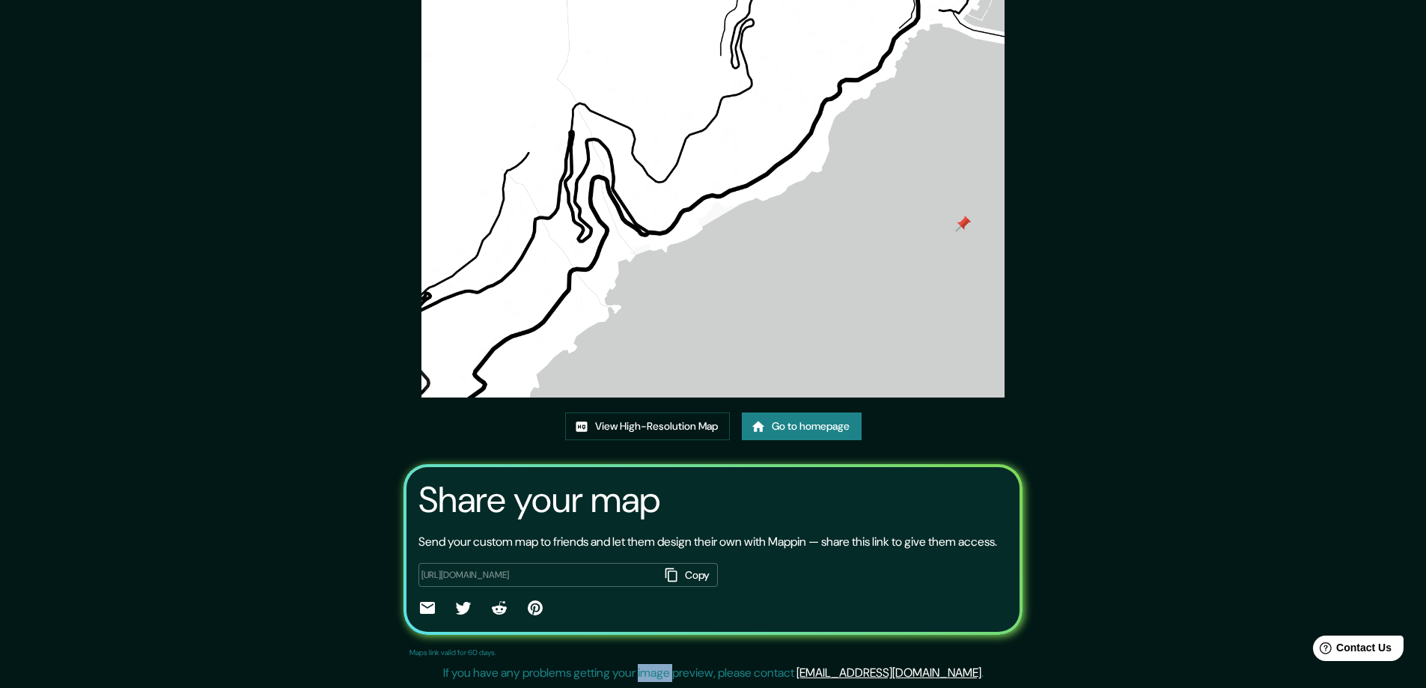 This screenshot has width=1426, height=688. Describe the element at coordinates (689, 575) in the screenshot. I see `button: Copy` at that location.